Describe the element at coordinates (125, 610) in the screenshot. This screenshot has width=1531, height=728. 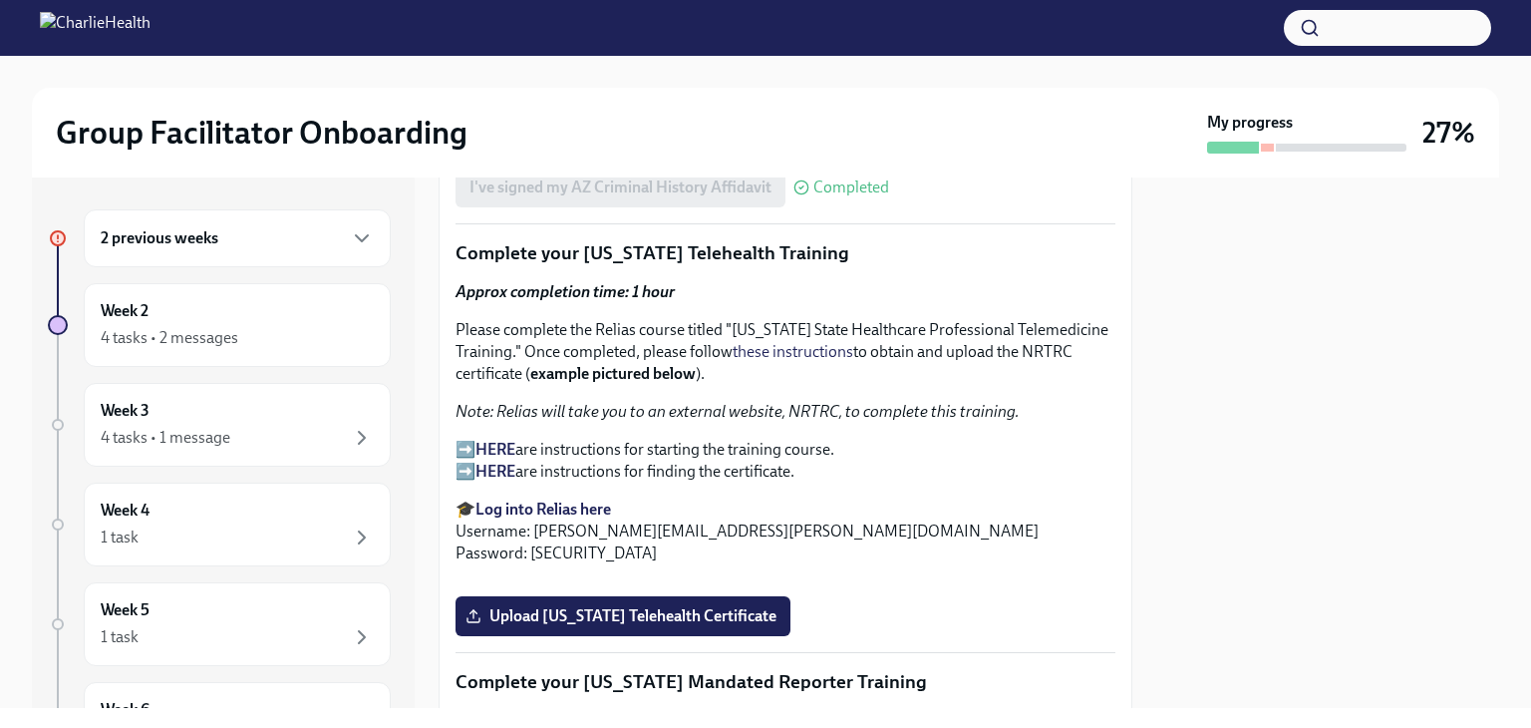
I see `h6: Week 5` at that location.